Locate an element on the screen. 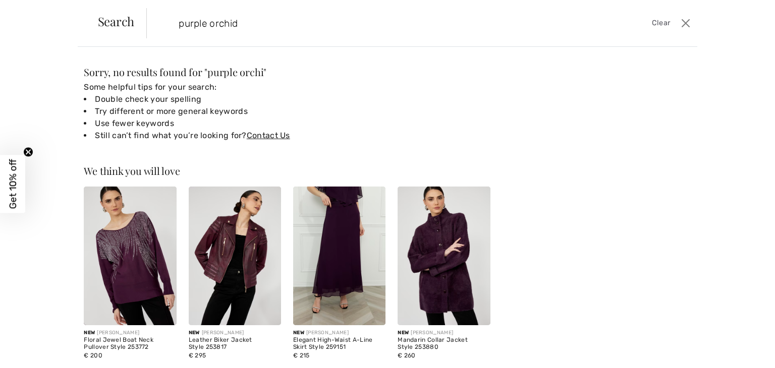  a: Floral Jewel Boat Neck Pullover Style 253772. Plum is located at coordinates (130, 256).